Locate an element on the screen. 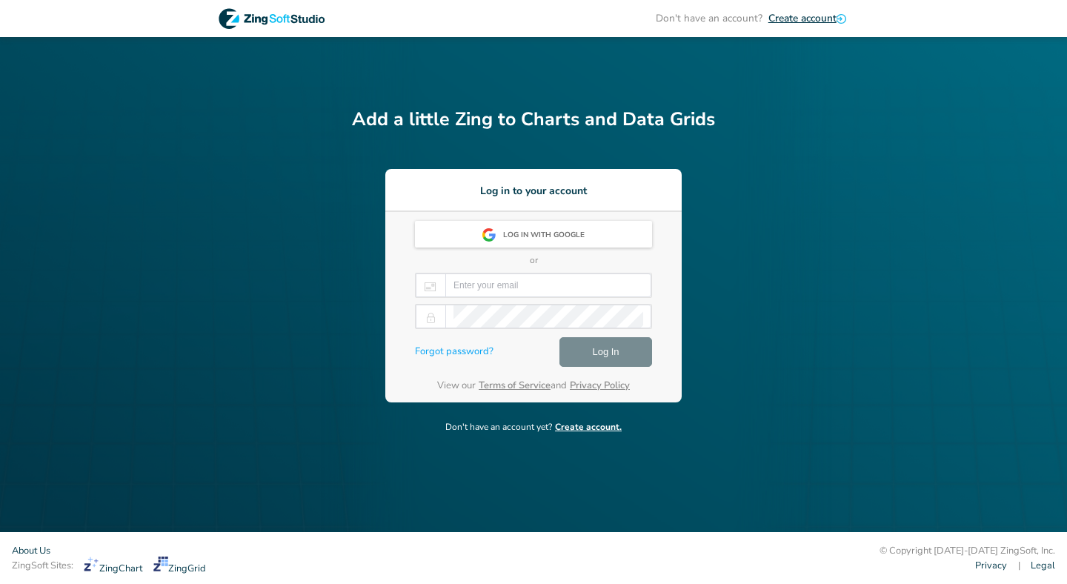 This screenshot has height=584, width=1067. h2: Add a little Zing to Charts and Data Grids is located at coordinates (534, 120).